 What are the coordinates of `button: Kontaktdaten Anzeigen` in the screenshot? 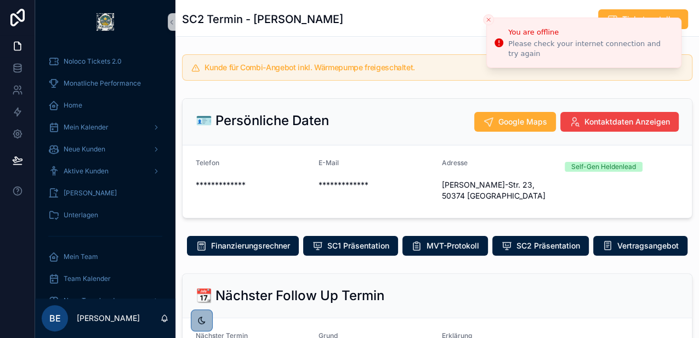 It's located at (619, 122).